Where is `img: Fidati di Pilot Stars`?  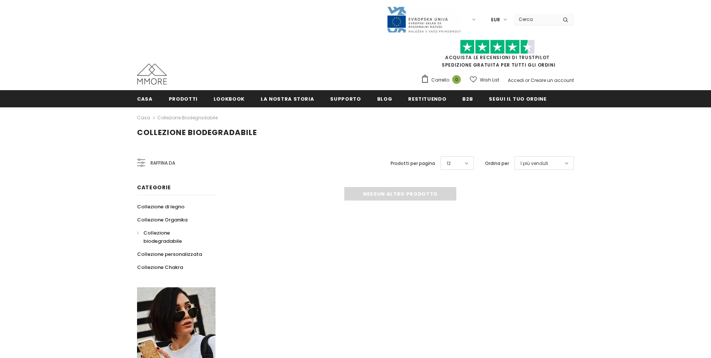 img: Fidati di Pilot Stars is located at coordinates (498, 47).